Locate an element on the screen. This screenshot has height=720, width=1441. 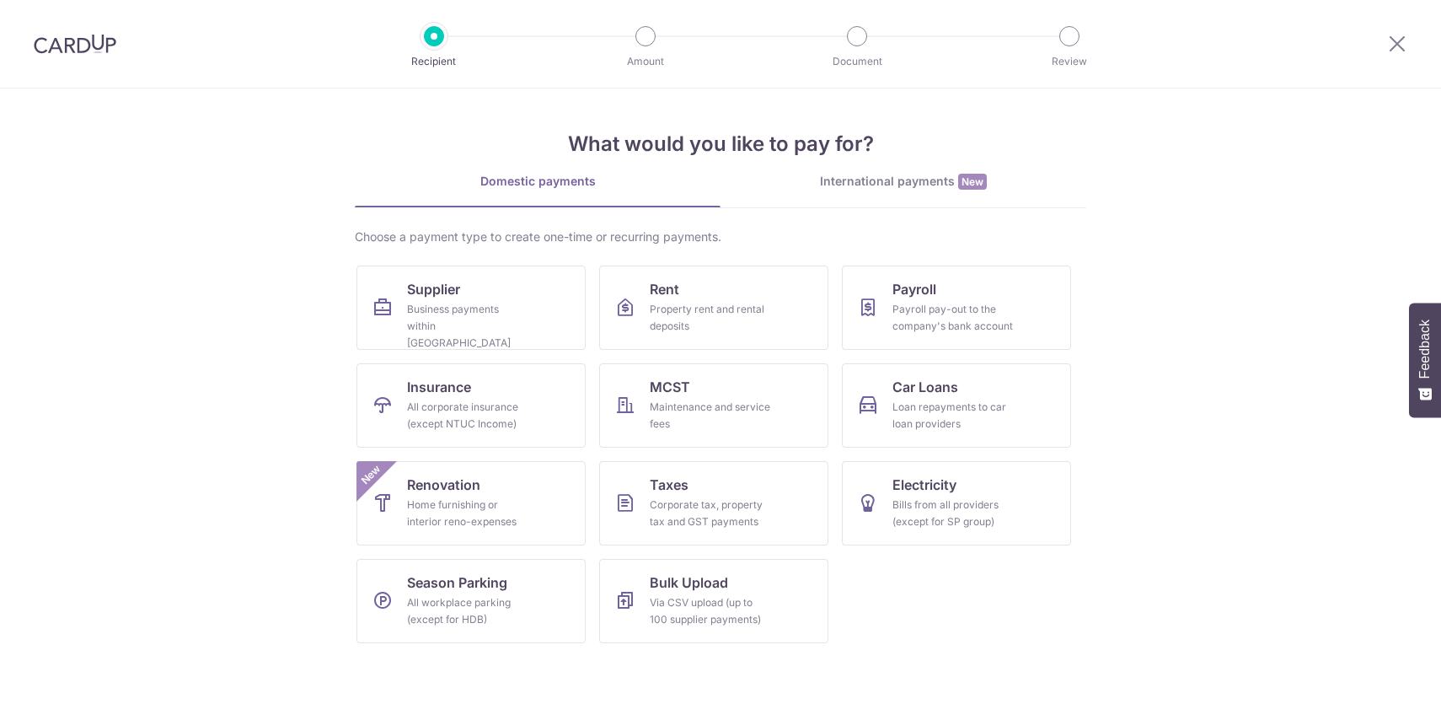
div: Property rent and rental deposits is located at coordinates (710, 318).